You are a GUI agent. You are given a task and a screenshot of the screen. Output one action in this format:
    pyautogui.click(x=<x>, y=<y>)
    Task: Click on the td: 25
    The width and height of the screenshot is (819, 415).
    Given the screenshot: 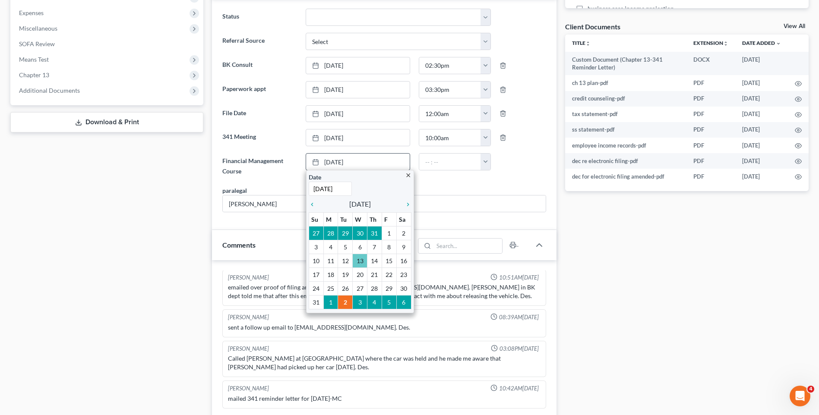 What is the action you would take?
    pyautogui.click(x=331, y=288)
    